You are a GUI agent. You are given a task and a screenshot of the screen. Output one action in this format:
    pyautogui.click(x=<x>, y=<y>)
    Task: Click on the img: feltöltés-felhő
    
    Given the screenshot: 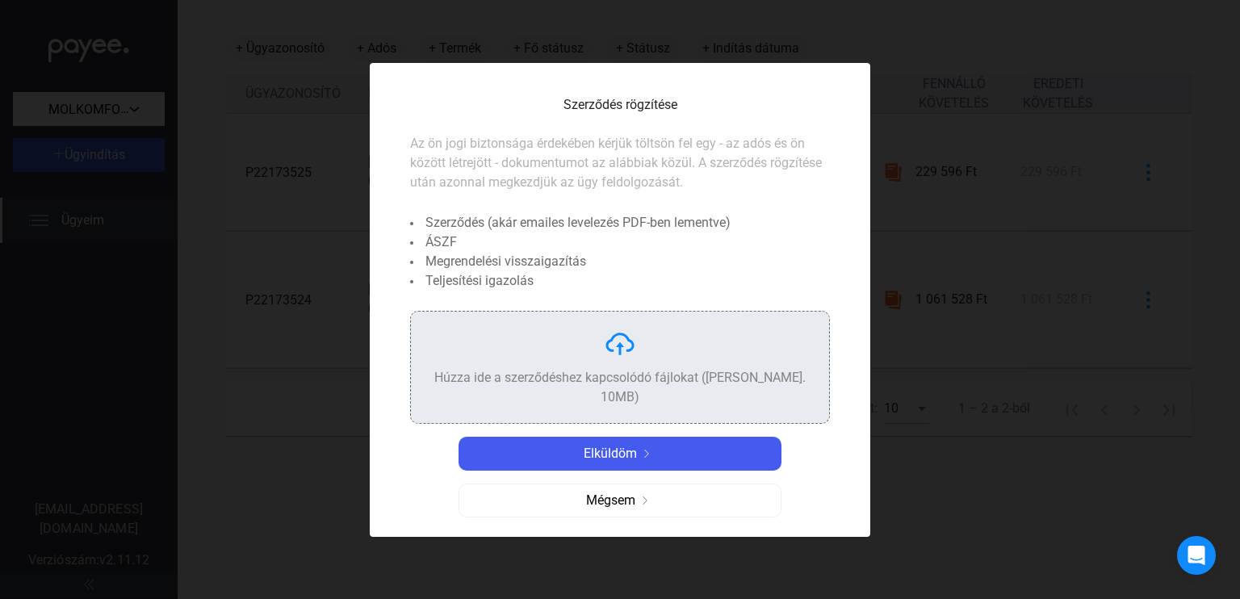 What is the action you would take?
    pyautogui.click(x=620, y=344)
    